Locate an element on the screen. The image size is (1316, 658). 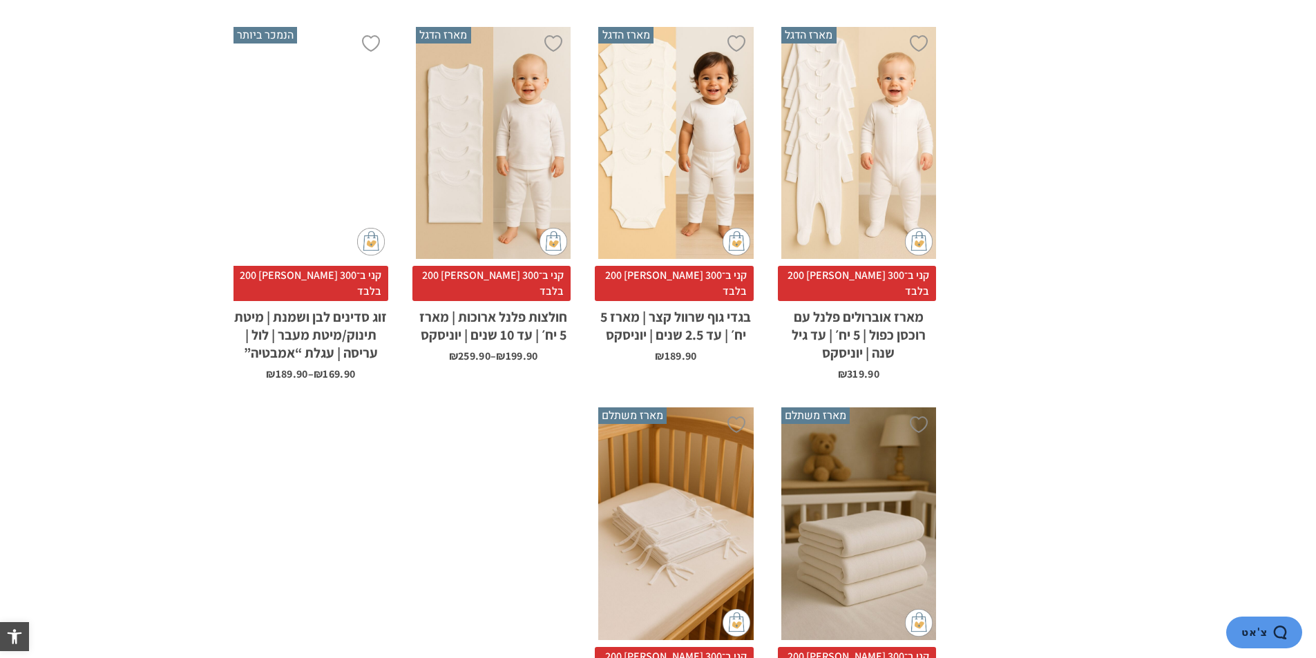
bdi: 169.90 is located at coordinates (334, 374).